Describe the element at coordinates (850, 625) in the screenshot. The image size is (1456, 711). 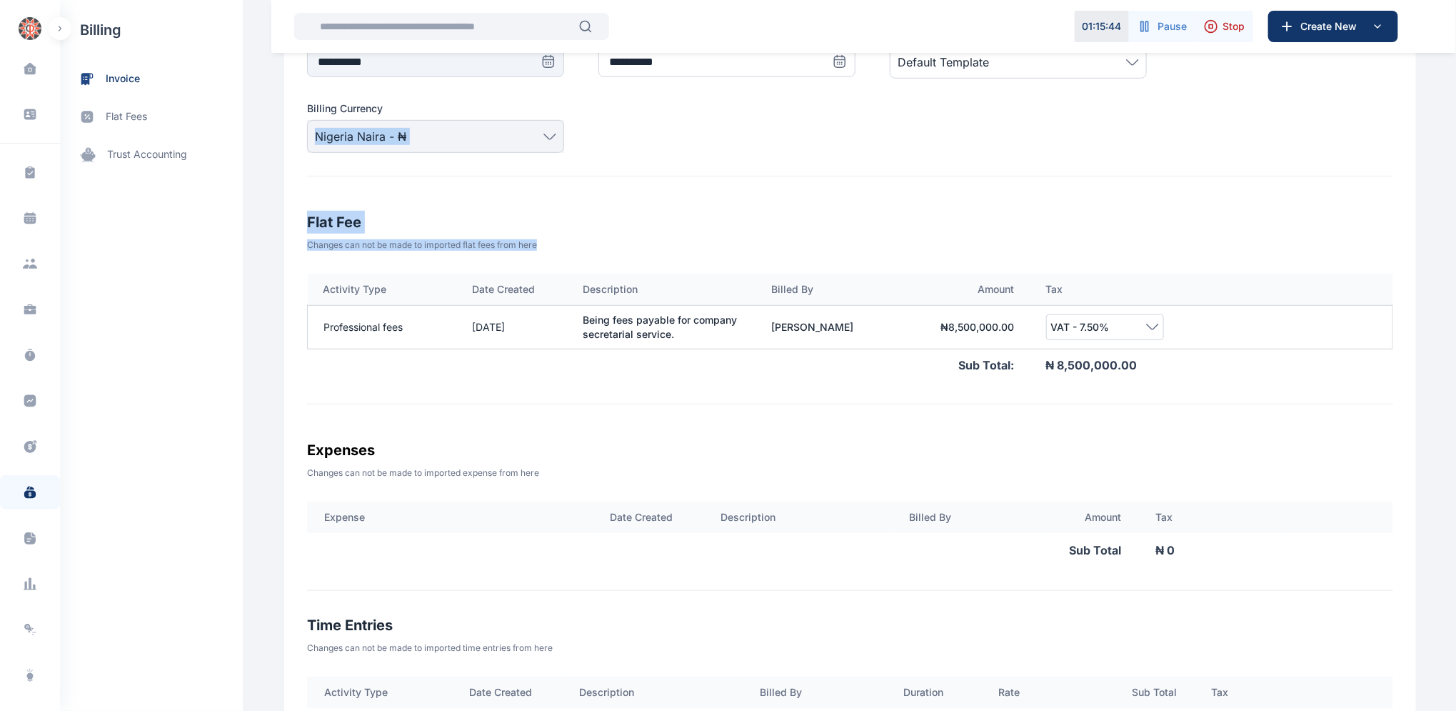
I see `h3: Time Entries` at that location.